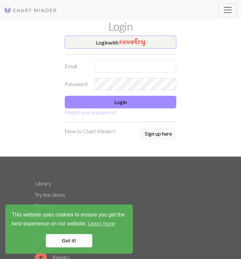  What do you see at coordinates (90, 131) in the screenshot?
I see `p: New to Chart Minder?` at bounding box center [90, 131].